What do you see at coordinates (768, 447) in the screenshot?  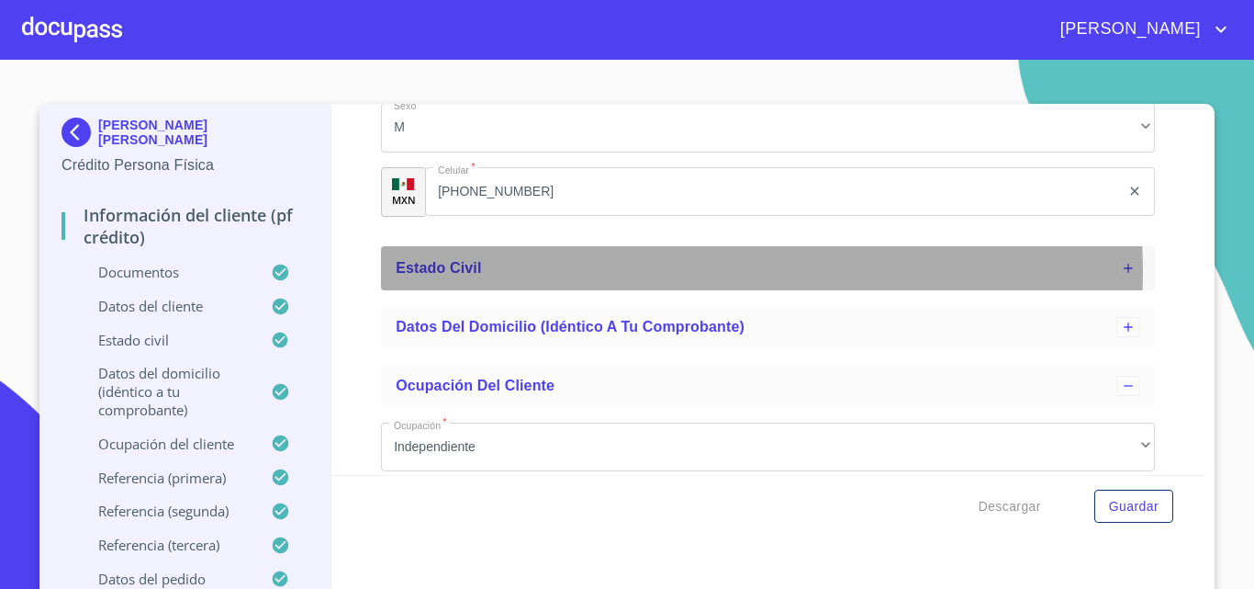 I see `div: Independiente` at bounding box center [768, 447].